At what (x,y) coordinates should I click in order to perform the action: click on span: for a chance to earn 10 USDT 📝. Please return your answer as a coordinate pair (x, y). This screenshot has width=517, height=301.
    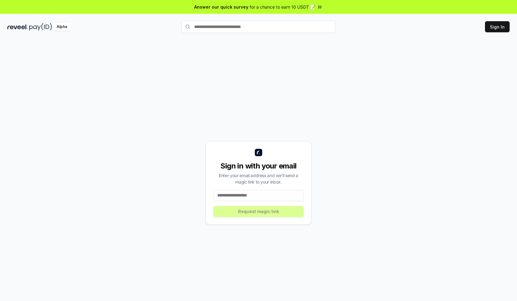
    Looking at the image, I should click on (282, 7).